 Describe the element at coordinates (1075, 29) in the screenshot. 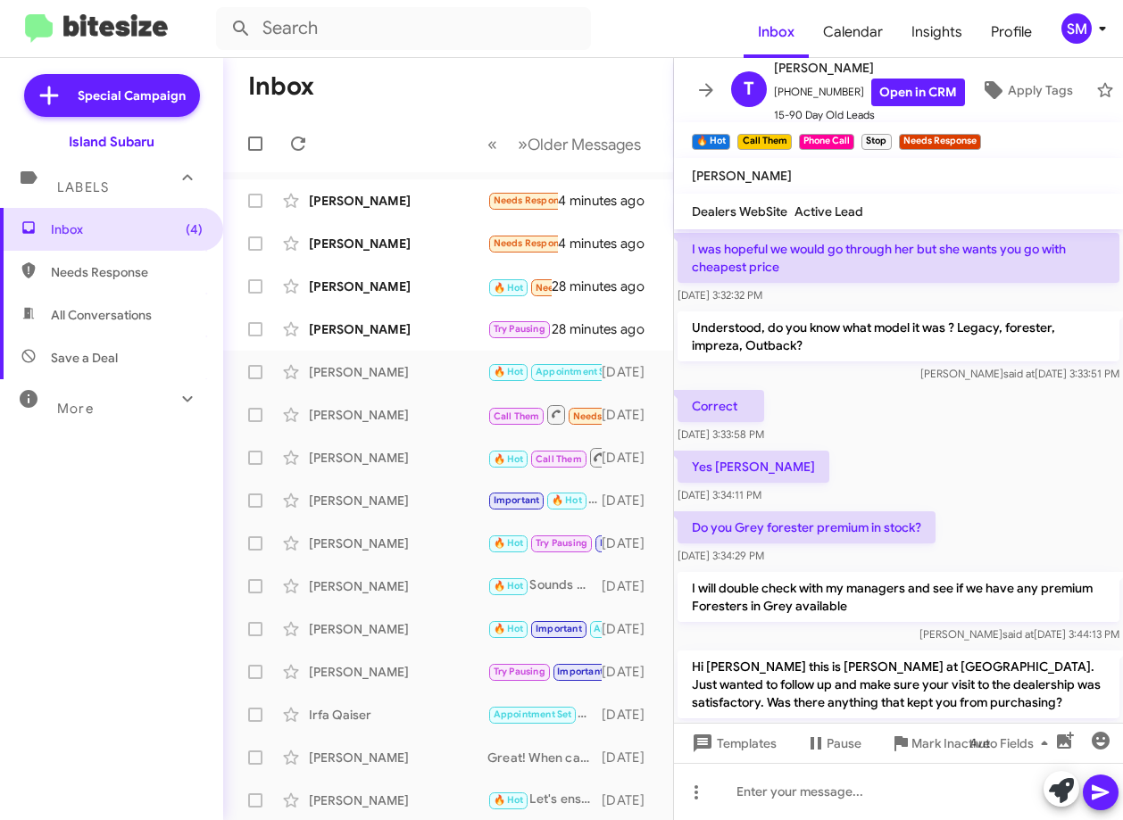

I see `button: SM` at that location.